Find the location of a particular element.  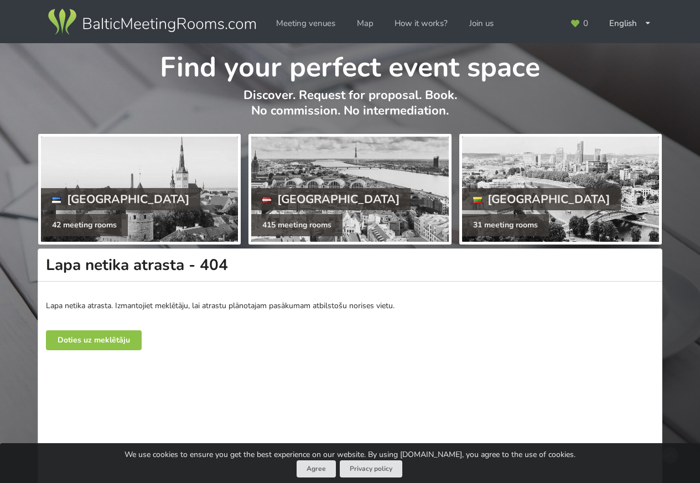

div: 415 meeting rooms is located at coordinates (297, 225).